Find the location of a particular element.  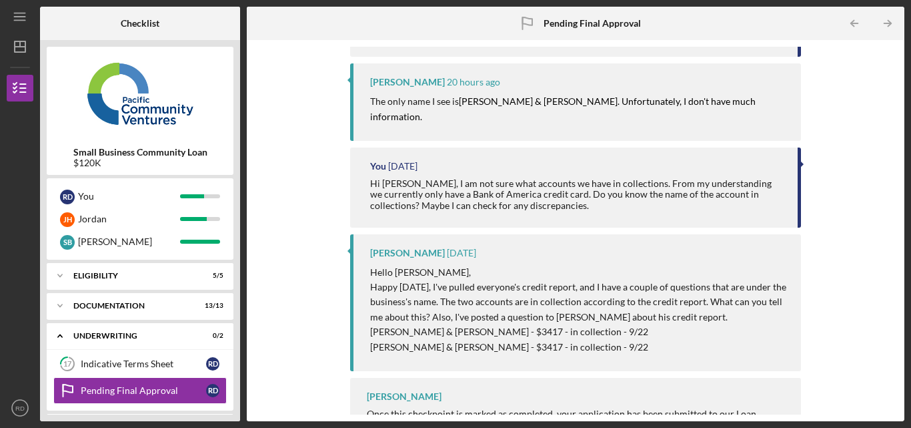

div: S B is located at coordinates (67, 242).